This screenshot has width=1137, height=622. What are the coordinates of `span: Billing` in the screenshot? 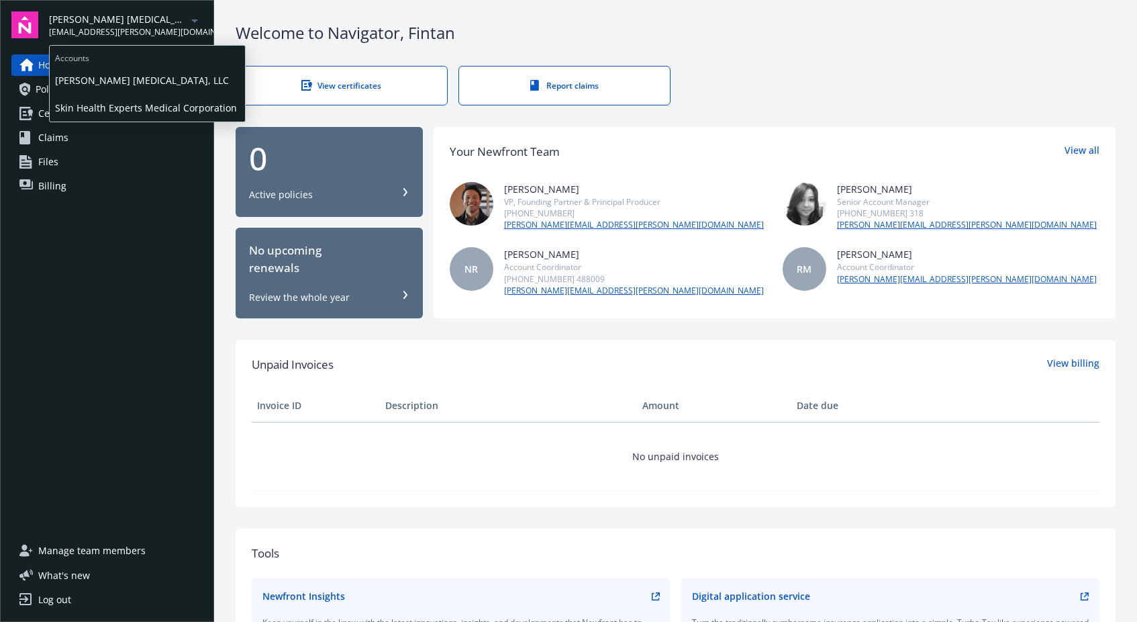 It's located at (52, 186).